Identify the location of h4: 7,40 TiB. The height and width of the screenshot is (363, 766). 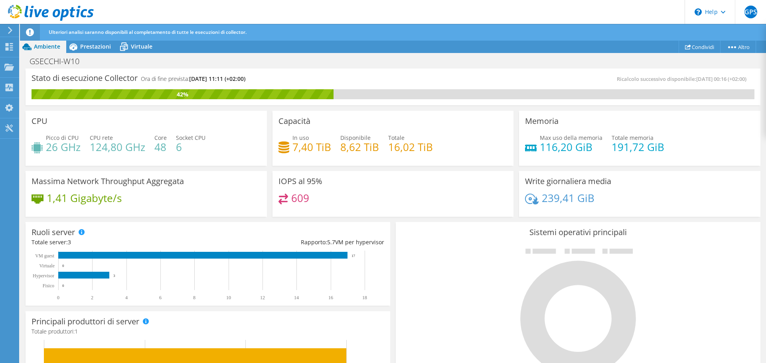
(312, 147).